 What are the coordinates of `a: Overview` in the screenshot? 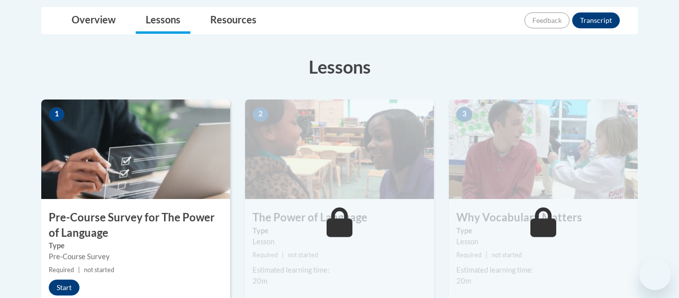 It's located at (94, 20).